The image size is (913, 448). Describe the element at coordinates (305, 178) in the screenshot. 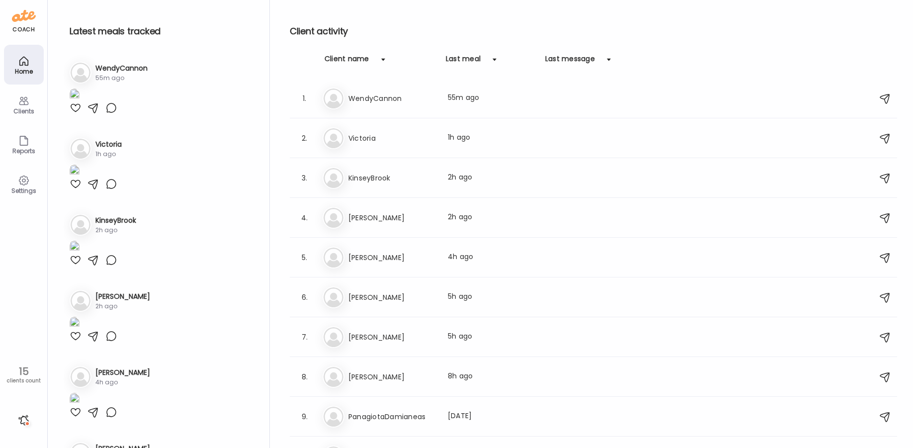

I see `div: 3.` at that location.